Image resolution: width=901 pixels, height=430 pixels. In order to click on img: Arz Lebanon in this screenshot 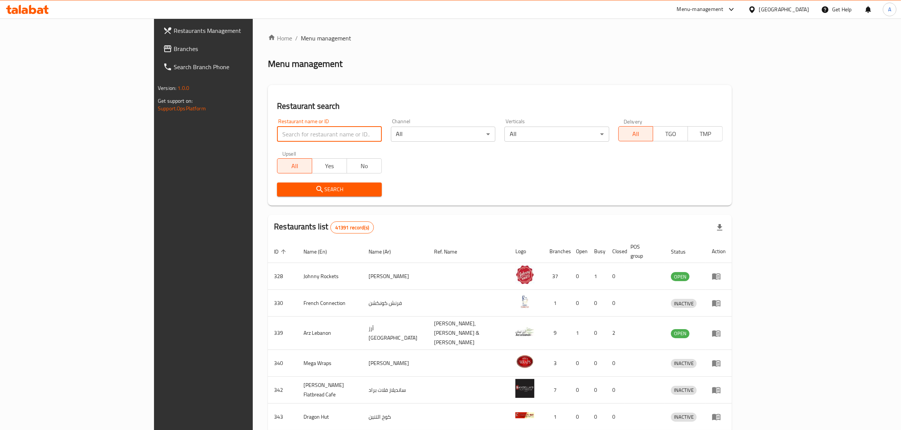, I will do `click(525, 332)`.